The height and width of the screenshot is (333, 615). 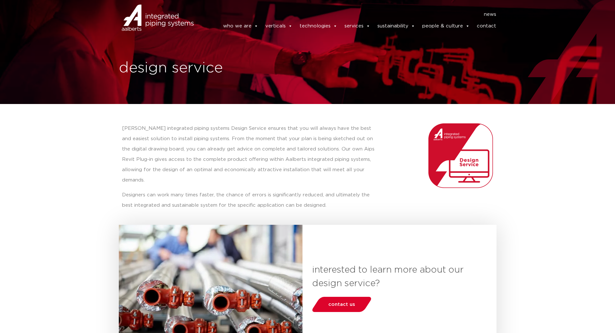 What do you see at coordinates (357, 26) in the screenshot?
I see `a: services` at bounding box center [357, 26].